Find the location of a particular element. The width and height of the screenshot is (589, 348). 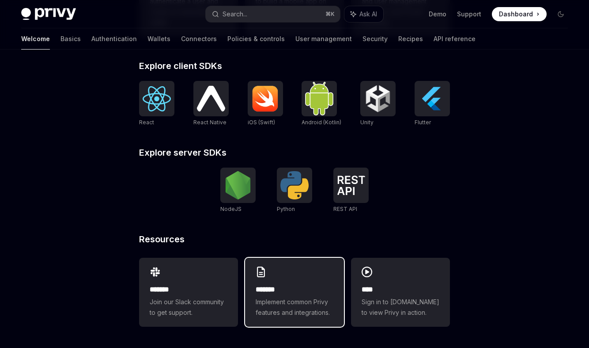

span: Join our Slack community to get support. is located at coordinates (189, 307).